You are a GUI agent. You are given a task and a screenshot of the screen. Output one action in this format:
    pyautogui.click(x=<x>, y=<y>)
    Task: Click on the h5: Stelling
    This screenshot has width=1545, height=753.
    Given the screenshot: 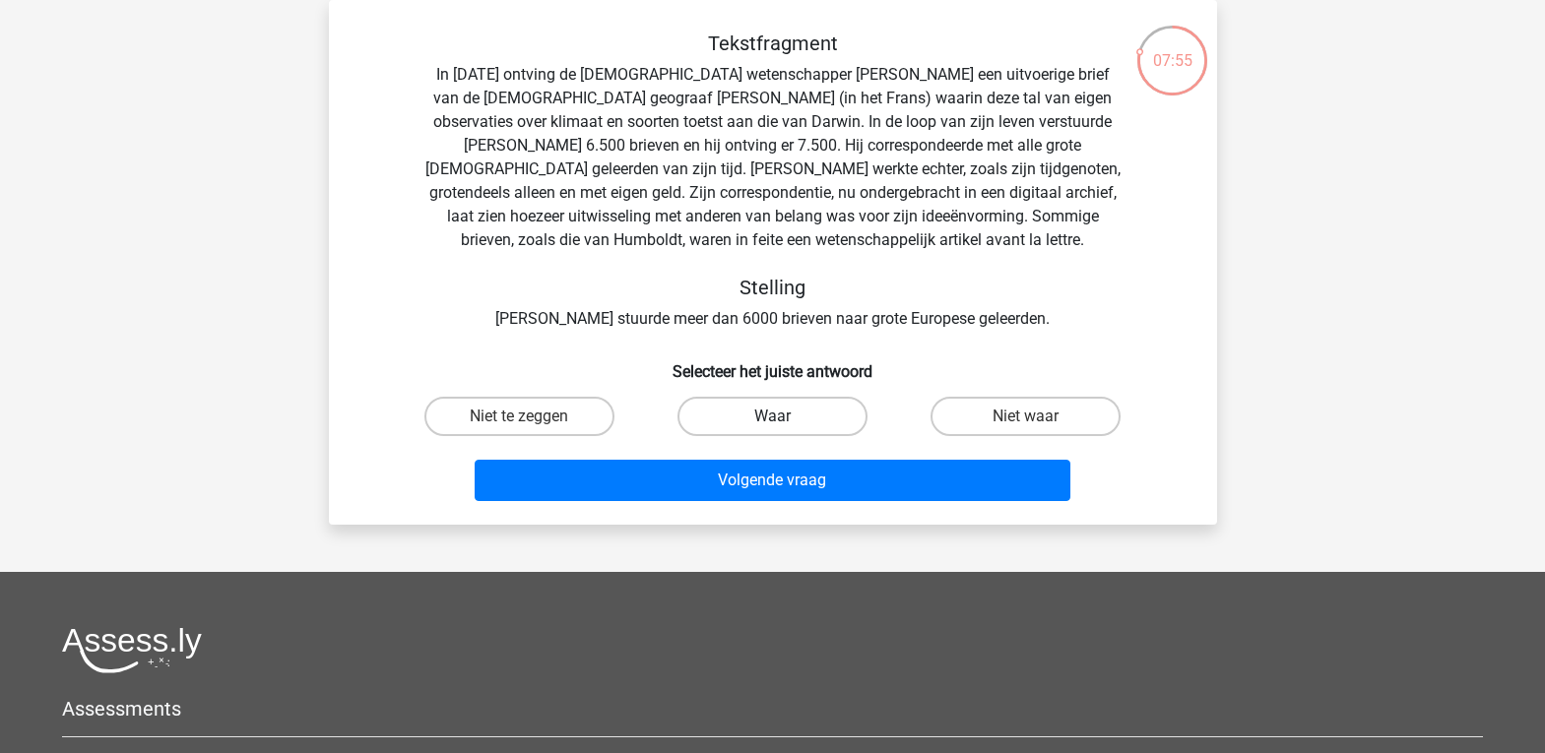 What is the action you would take?
    pyautogui.click(x=773, y=288)
    